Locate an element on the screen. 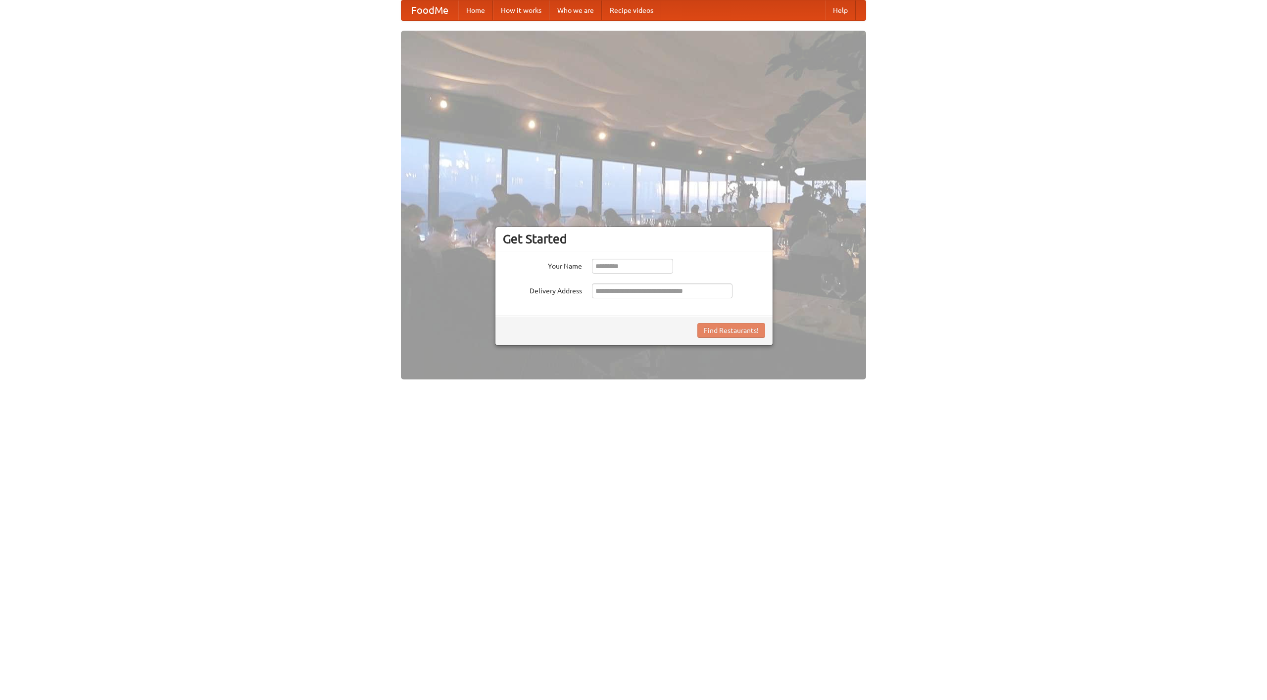 The width and height of the screenshot is (1267, 700). a: Recipe videos is located at coordinates (632, 10).